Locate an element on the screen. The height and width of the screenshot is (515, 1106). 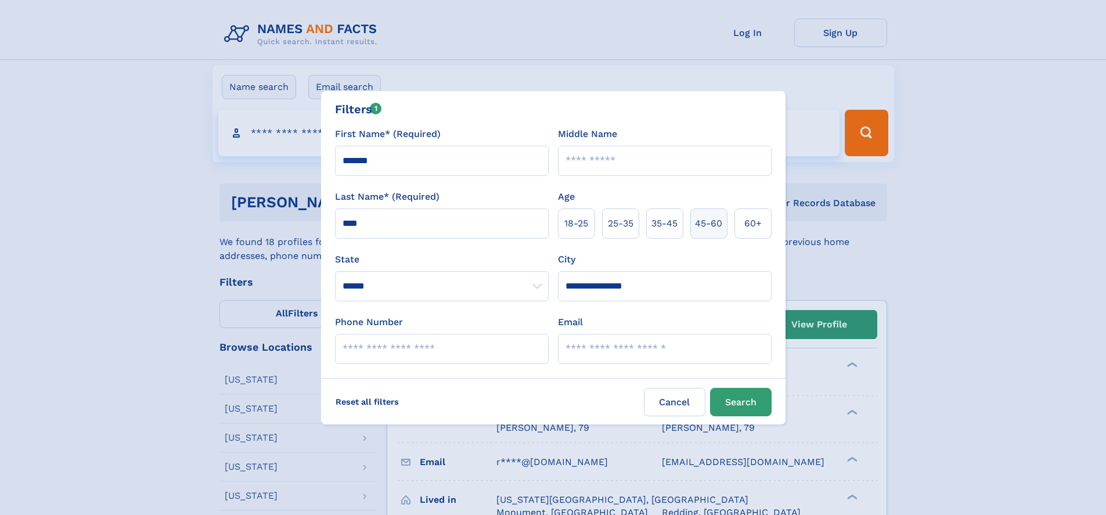
button: Search is located at coordinates (741, 402).